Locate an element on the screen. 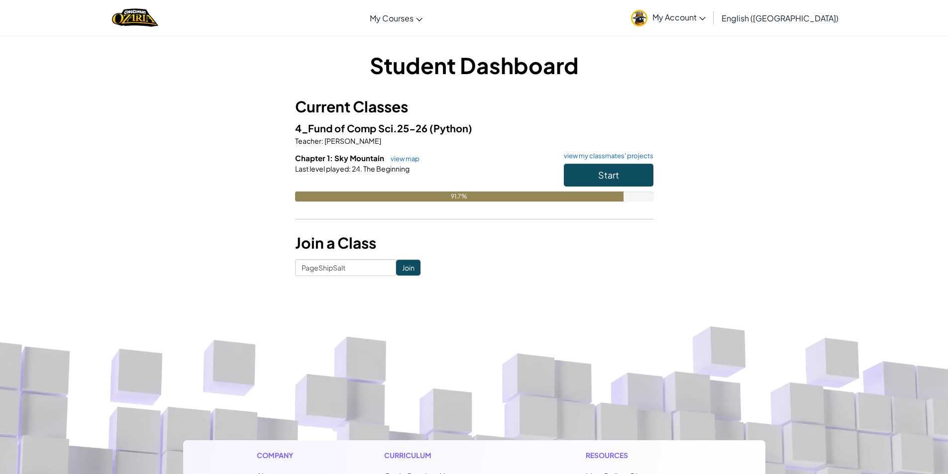  a: Ozaria by CodeCombat logo is located at coordinates (135, 17).